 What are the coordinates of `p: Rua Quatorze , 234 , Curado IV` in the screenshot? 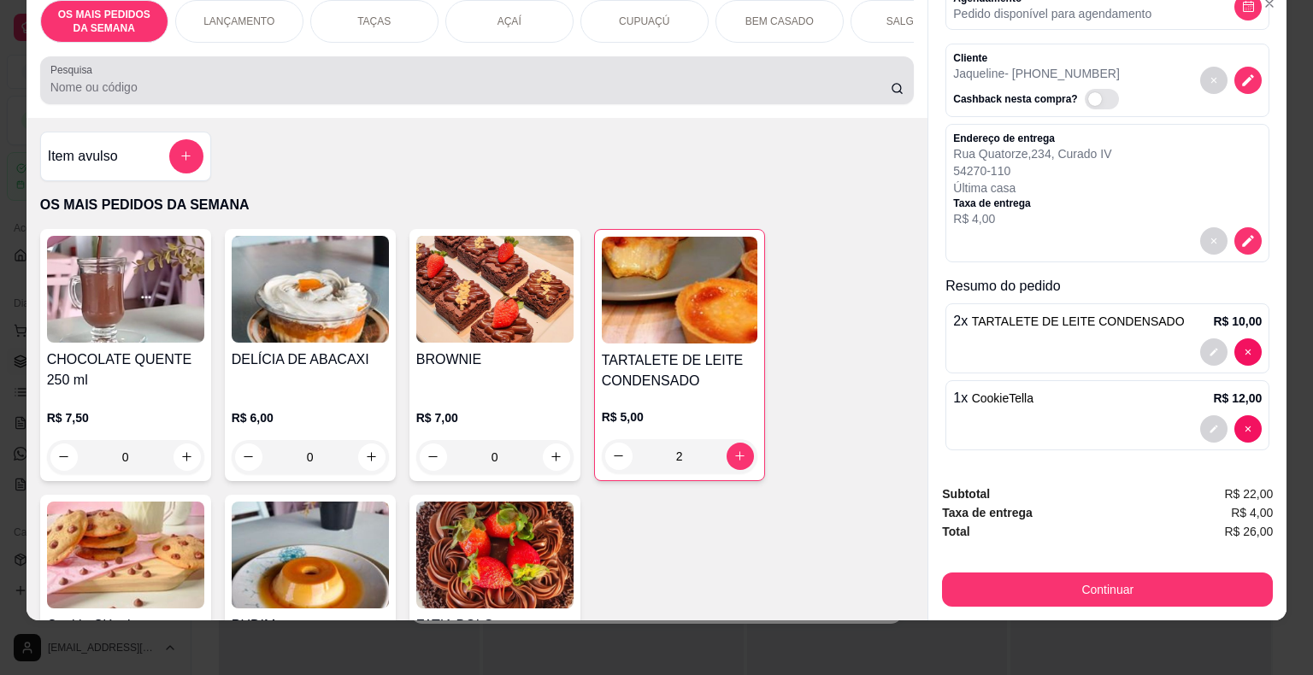 It's located at (1032, 154).